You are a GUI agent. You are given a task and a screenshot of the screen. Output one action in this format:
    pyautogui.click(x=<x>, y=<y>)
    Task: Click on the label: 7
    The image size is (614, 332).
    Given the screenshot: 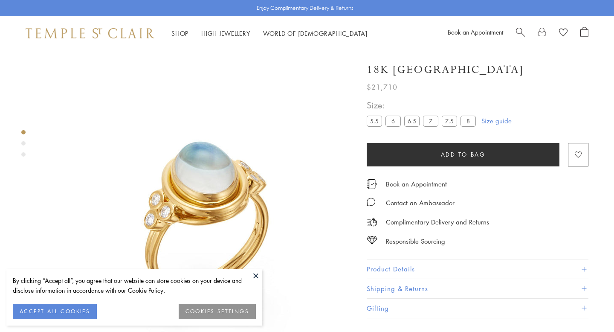 What is the action you would take?
    pyautogui.click(x=431, y=121)
    